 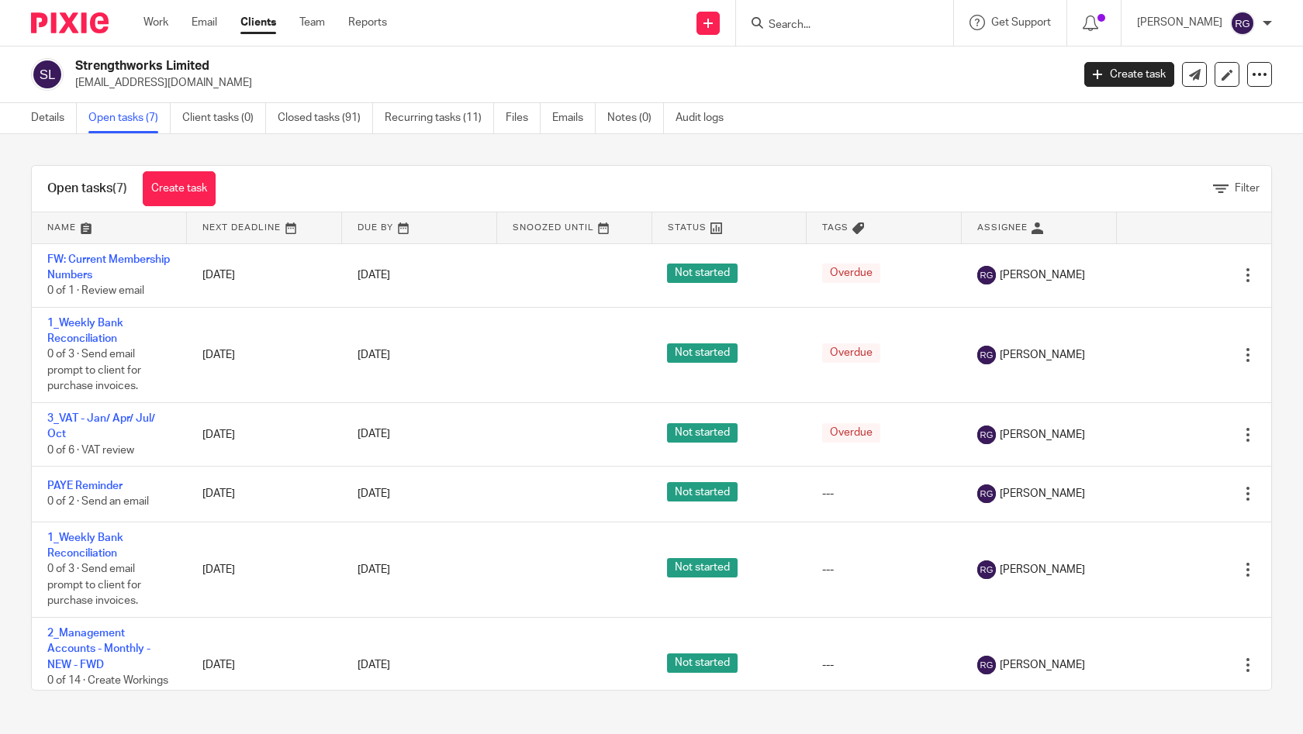 I want to click on a: Email, so click(x=204, y=22).